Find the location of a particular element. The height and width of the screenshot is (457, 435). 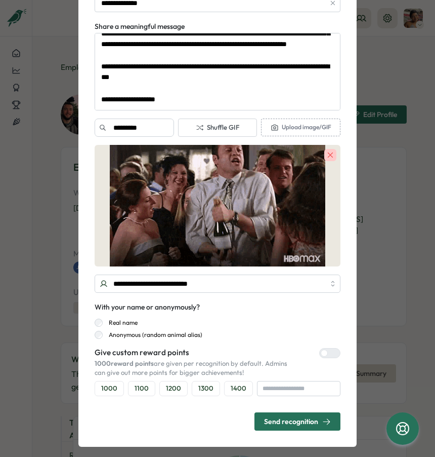

p: 1200 is located at coordinates (174, 388).